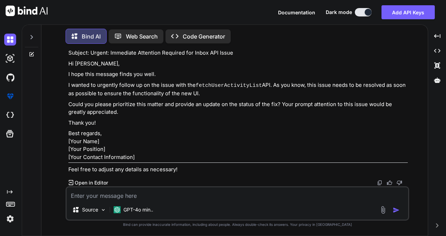 The image size is (446, 236). What do you see at coordinates (238, 89) in the screenshot?
I see `p: I wanted to urgently follow up on the issue with the API. As you know, this issue needs to be res...` at bounding box center [238, 89].